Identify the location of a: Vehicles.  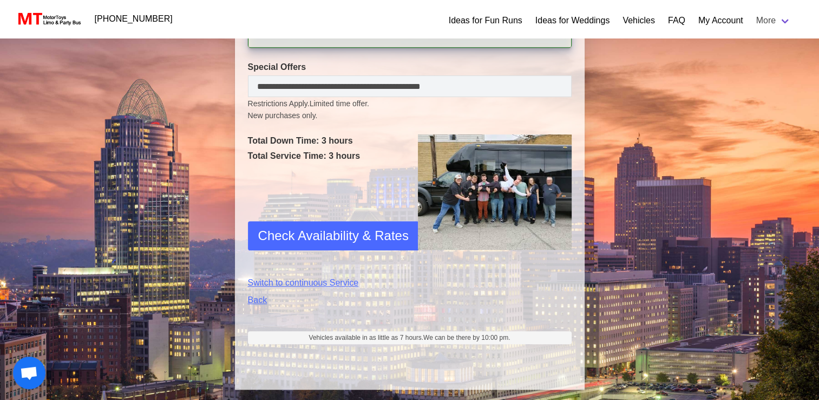
(639, 21).